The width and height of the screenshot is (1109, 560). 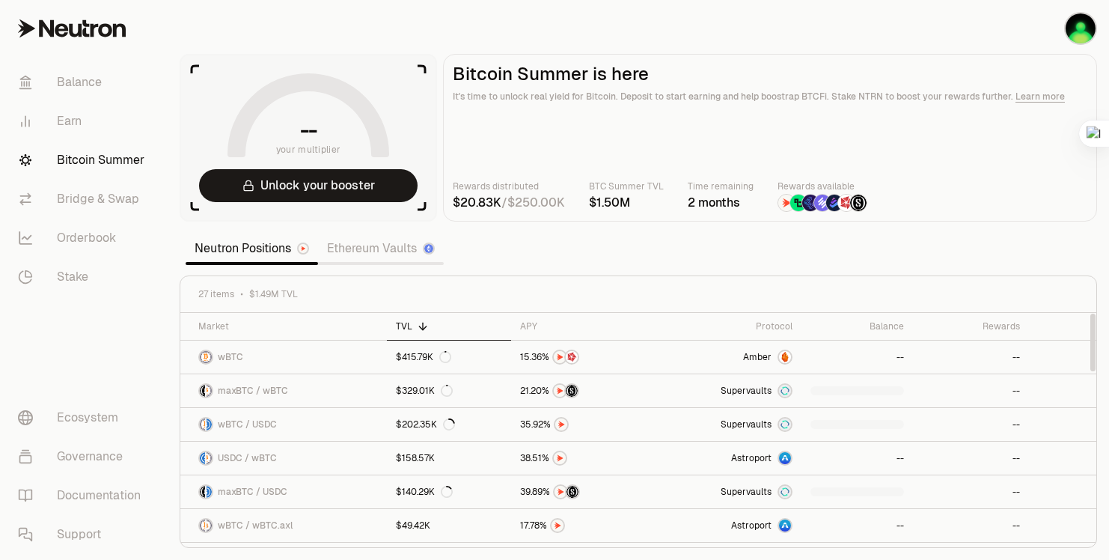 I want to click on a: Neutron Positions, so click(x=251, y=248).